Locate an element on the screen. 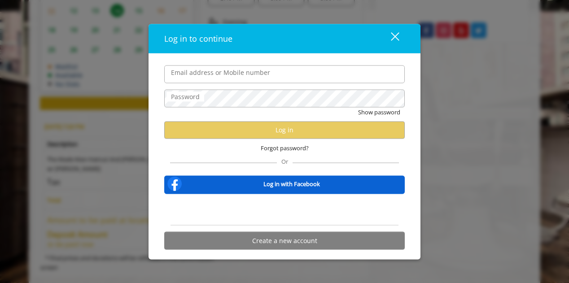 The height and width of the screenshot is (283, 569). label: Password is located at coordinates (185, 97).